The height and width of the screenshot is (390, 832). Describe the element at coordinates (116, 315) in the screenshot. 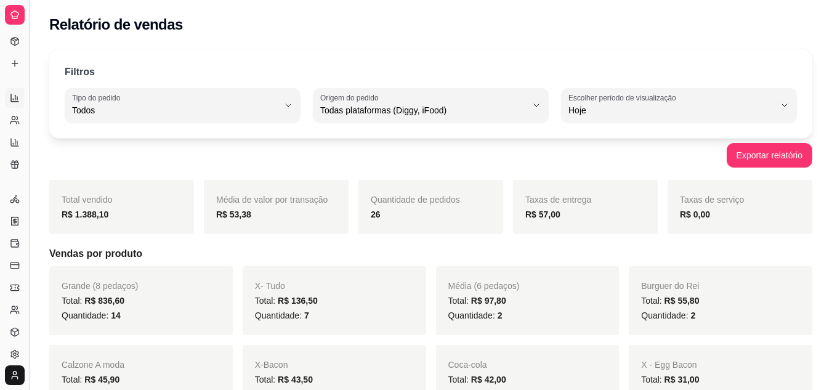

I see `span: 14` at that location.